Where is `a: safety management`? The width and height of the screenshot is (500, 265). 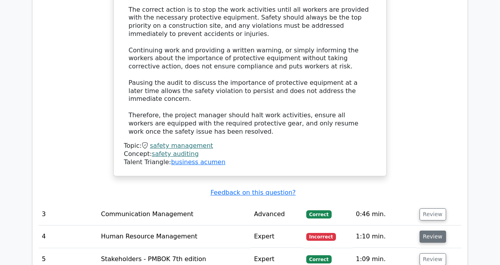 a: safety management is located at coordinates (182, 145).